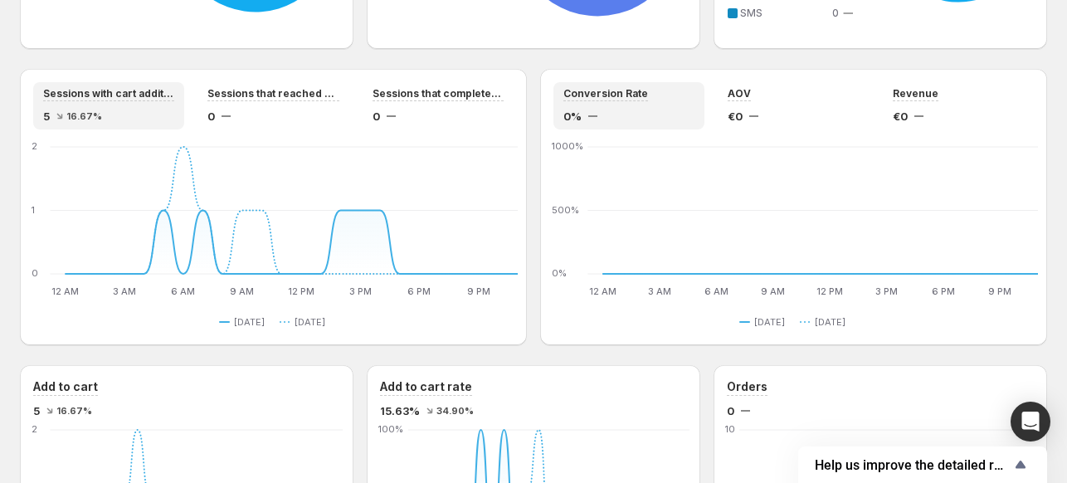 The width and height of the screenshot is (1067, 483). What do you see at coordinates (568, 146) in the screenshot?
I see `text: 1000%` at bounding box center [568, 146].